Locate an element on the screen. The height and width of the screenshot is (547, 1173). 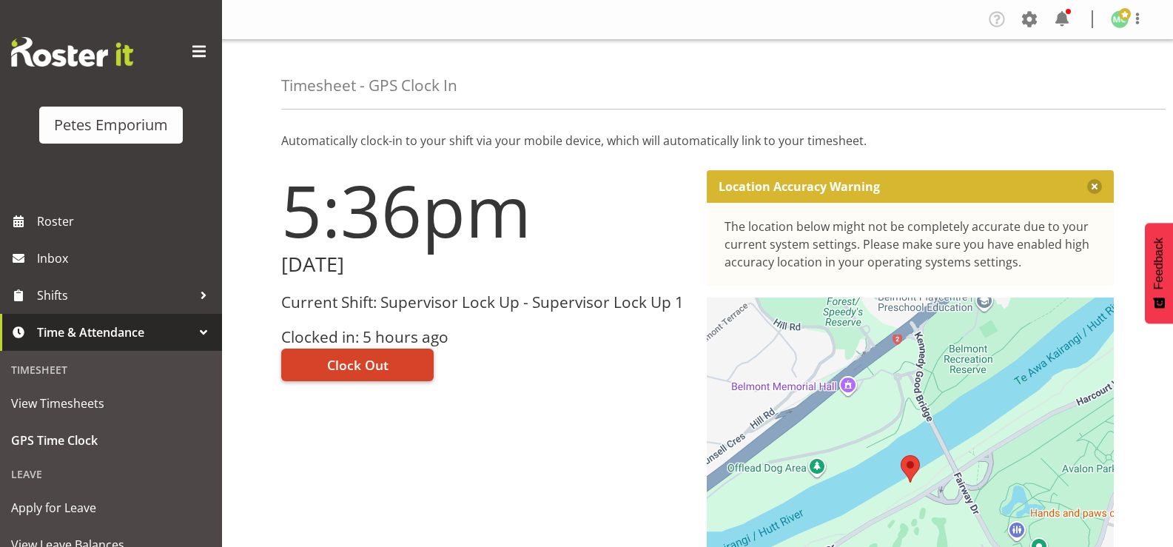
span: Feedback is located at coordinates (1159, 263).